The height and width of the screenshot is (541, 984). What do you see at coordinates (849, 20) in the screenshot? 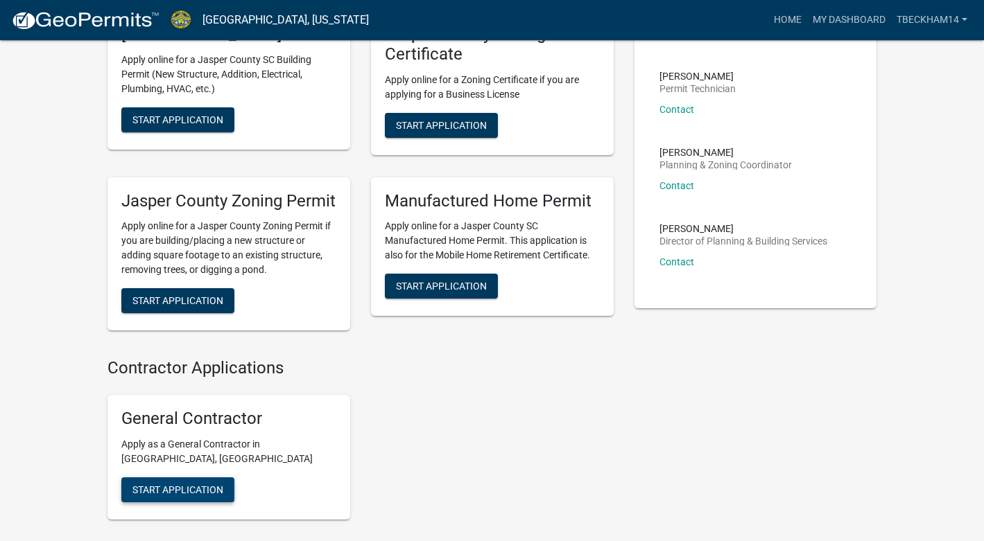
I see `a: My Dashboard` at bounding box center [849, 20].